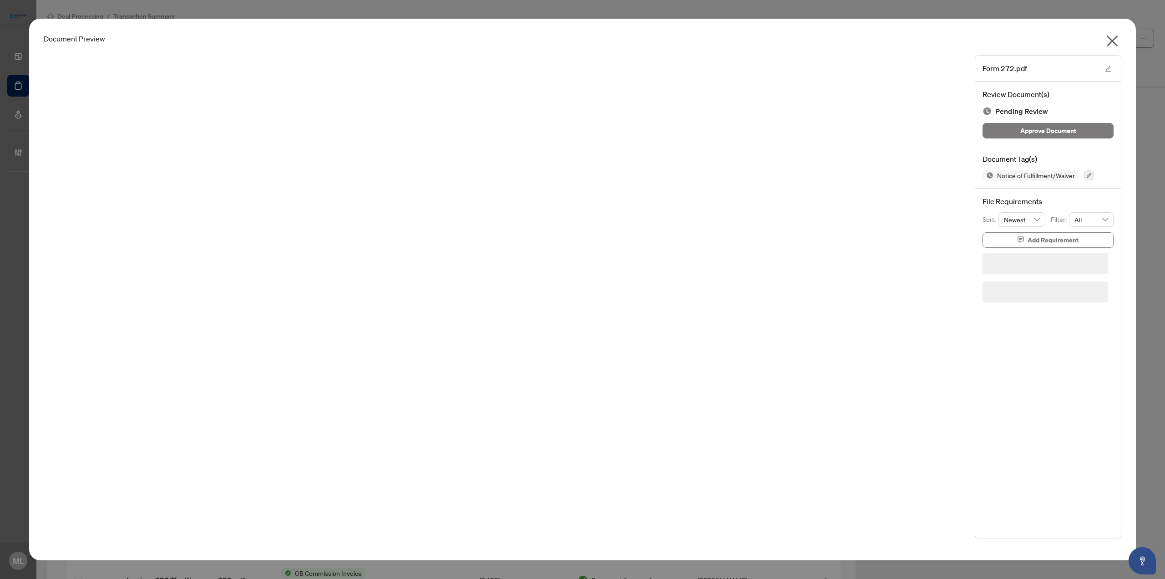 This screenshot has height=579, width=1165. Describe the element at coordinates (1143, 560) in the screenshot. I see `button: Open asap` at that location.